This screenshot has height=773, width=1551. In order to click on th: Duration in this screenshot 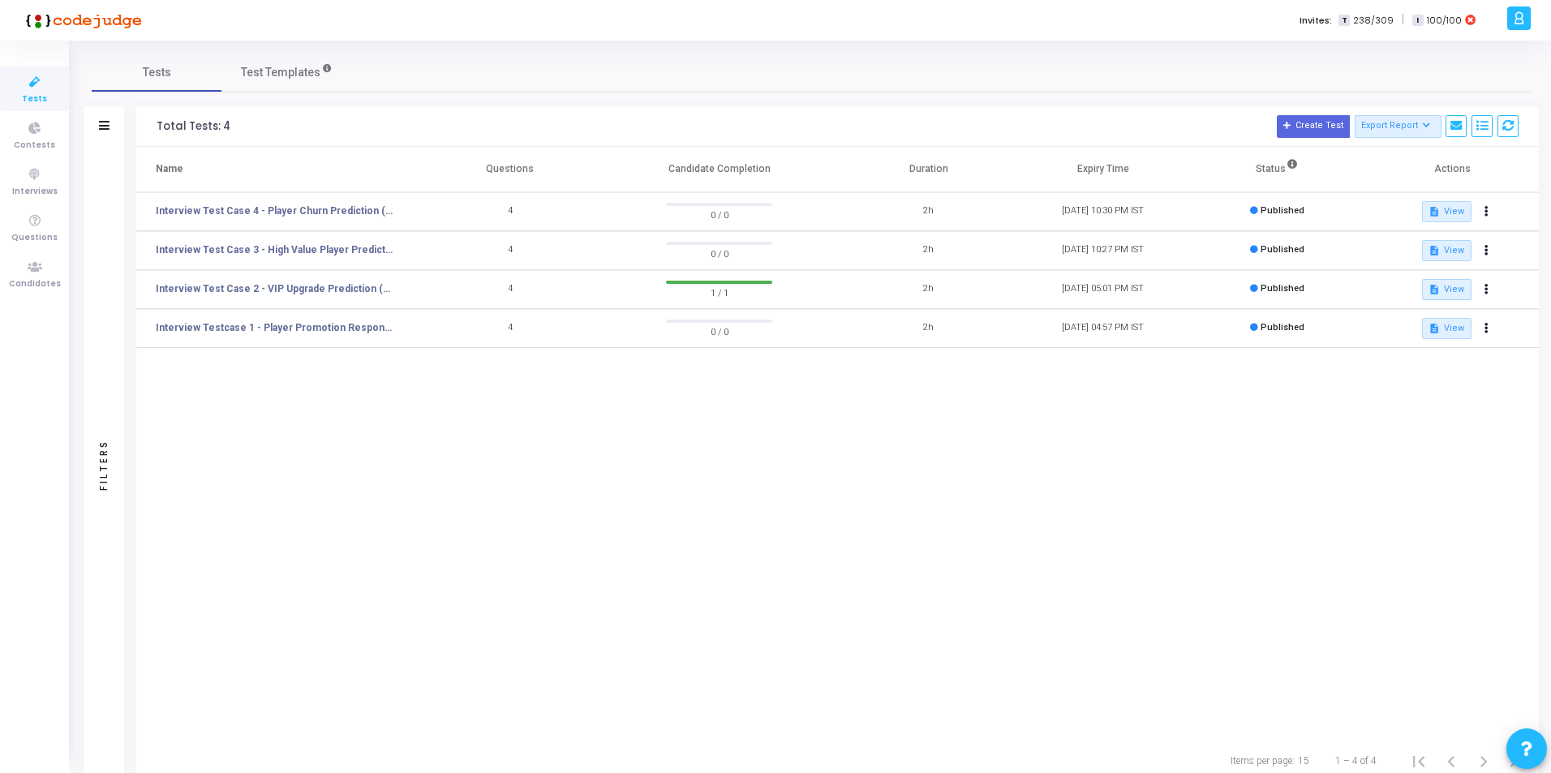, I will do `click(928, 170)`.